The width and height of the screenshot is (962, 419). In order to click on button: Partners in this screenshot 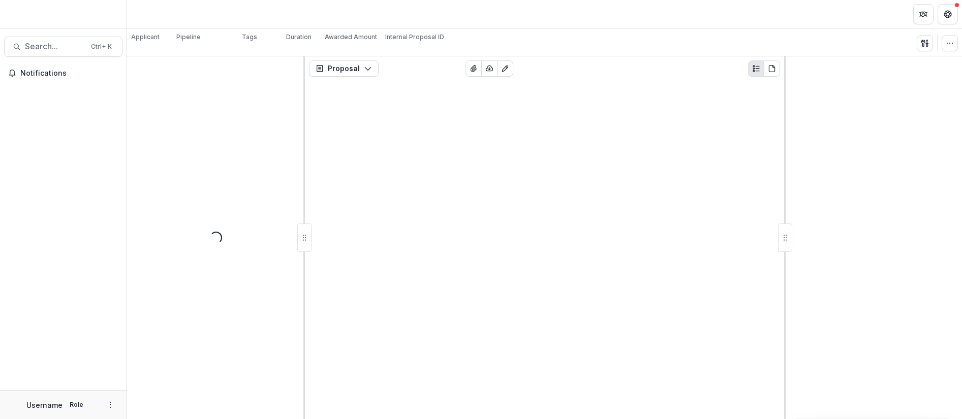, I will do `click(923, 14)`.